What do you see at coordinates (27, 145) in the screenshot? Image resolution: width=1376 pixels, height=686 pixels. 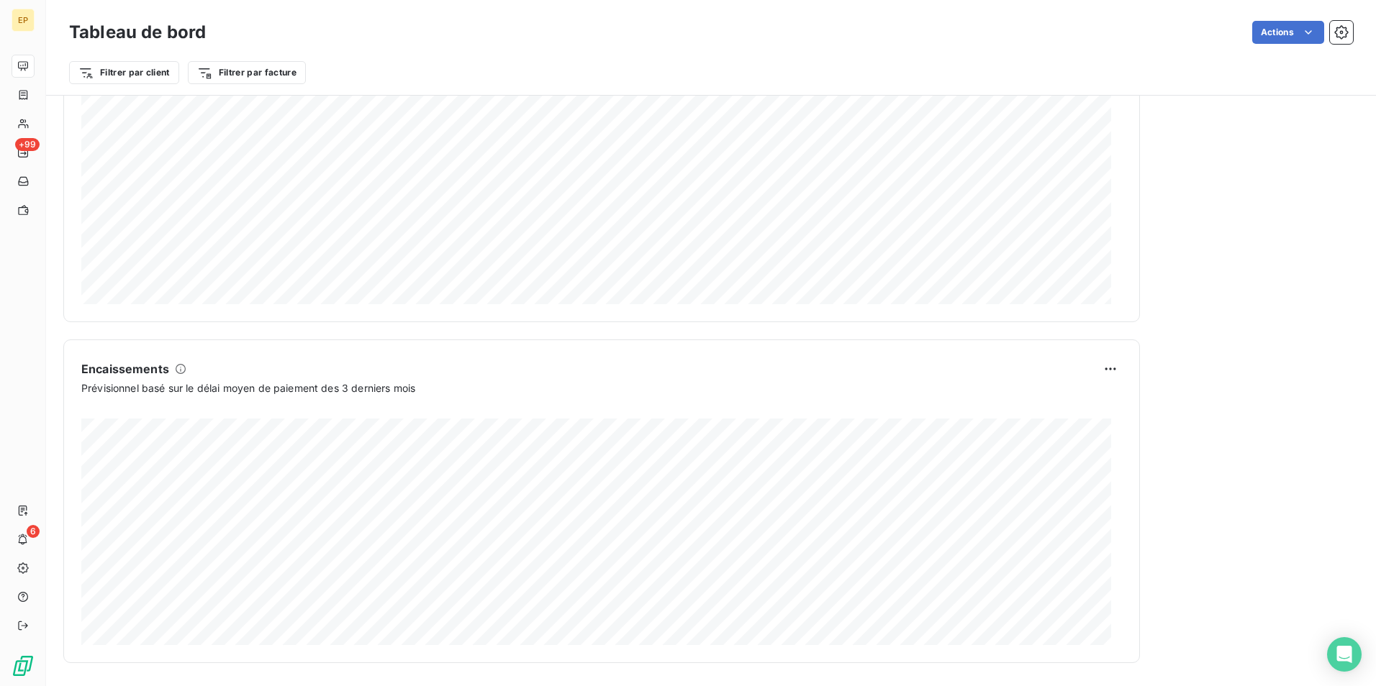 I see `span: +99` at bounding box center [27, 145].